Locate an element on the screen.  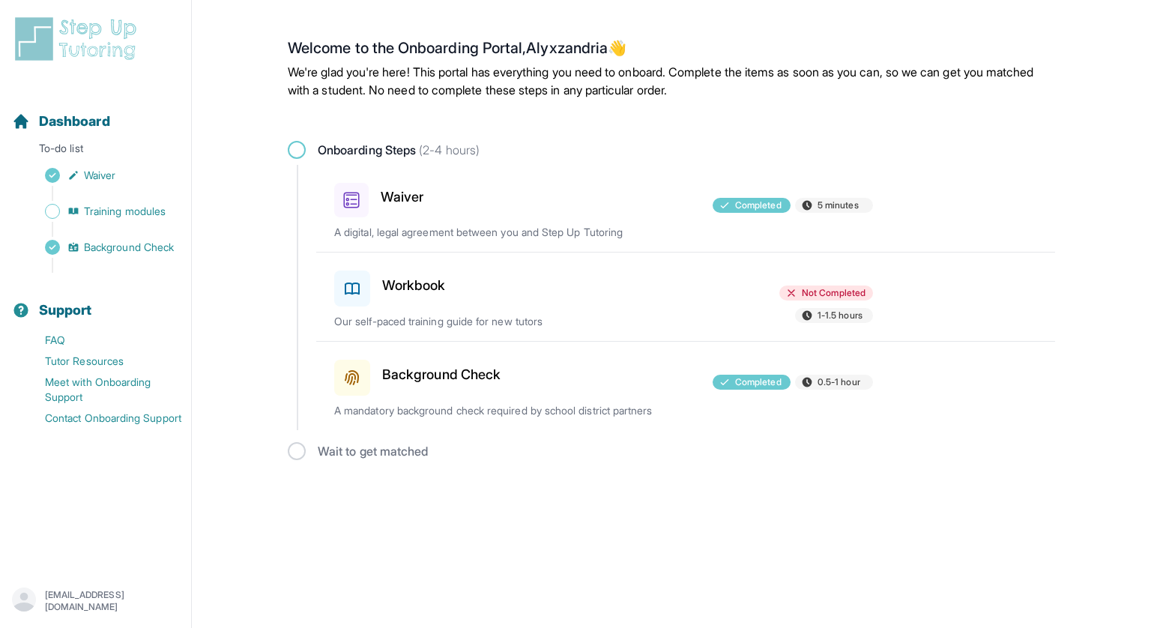
a: Dashboard is located at coordinates (61, 121).